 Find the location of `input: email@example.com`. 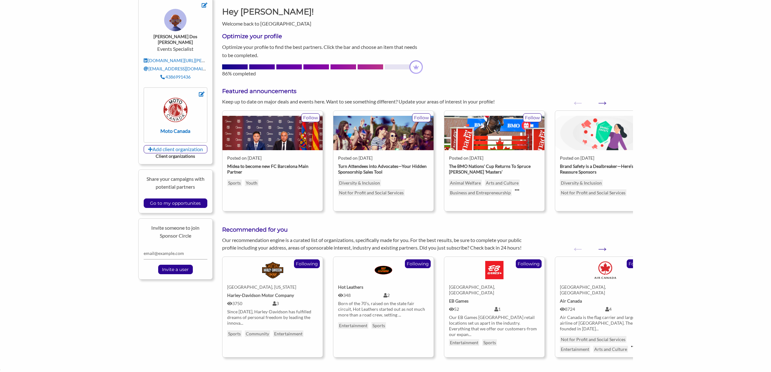

input: email@example.com is located at coordinates (176, 253).